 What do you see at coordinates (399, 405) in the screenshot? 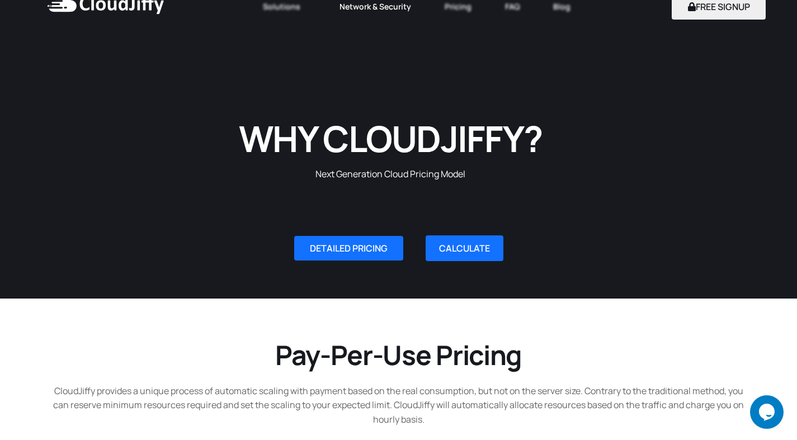
I see `p: CloudJiffy provides a unique process of automatic scaling with payment based on the real consumpt...` at bounding box center [399, 405].